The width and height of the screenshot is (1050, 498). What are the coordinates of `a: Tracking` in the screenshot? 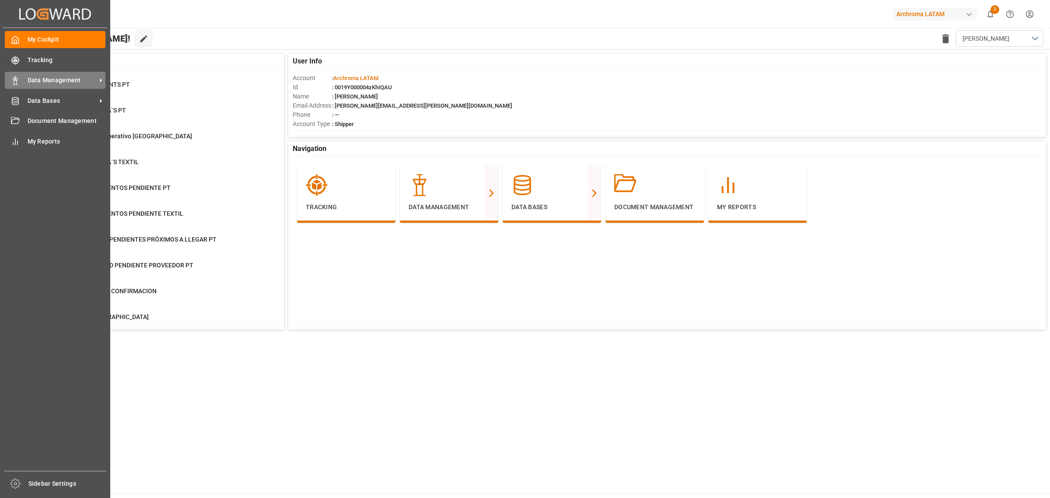 It's located at (55, 59).